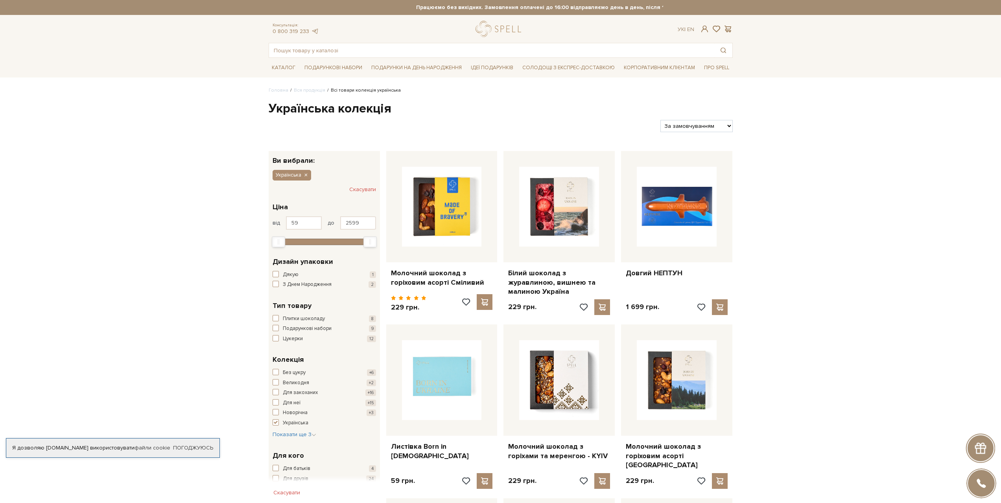  I want to click on span: Тип товару, so click(292, 305).